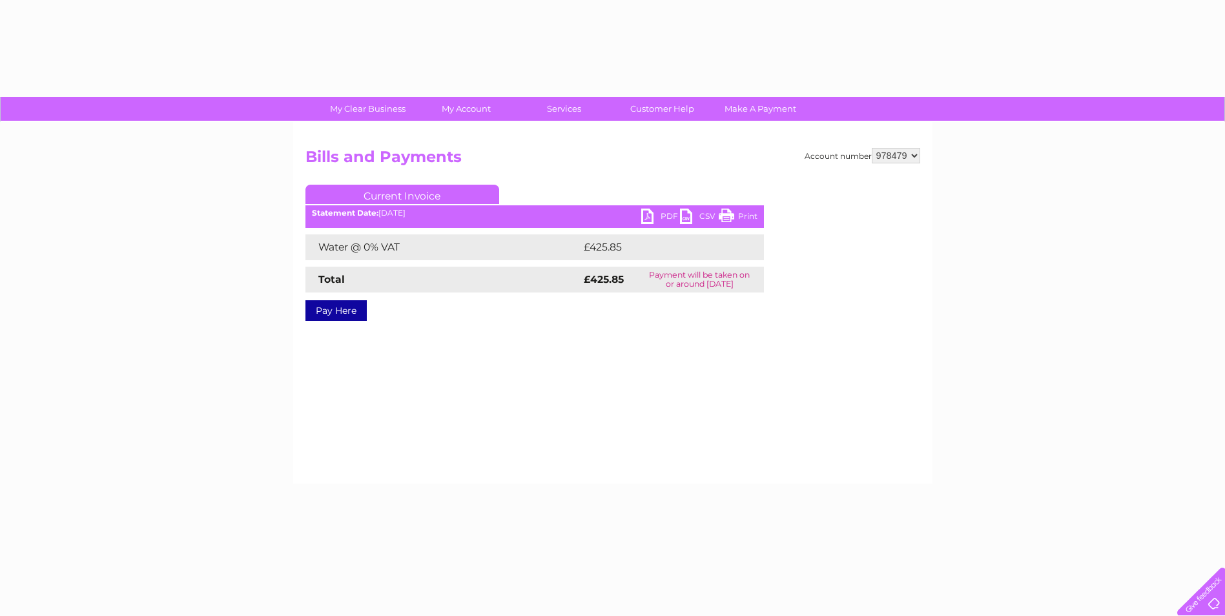 This screenshot has width=1225, height=616. Describe the element at coordinates (336, 311) in the screenshot. I see `a: Pay Here` at that location.